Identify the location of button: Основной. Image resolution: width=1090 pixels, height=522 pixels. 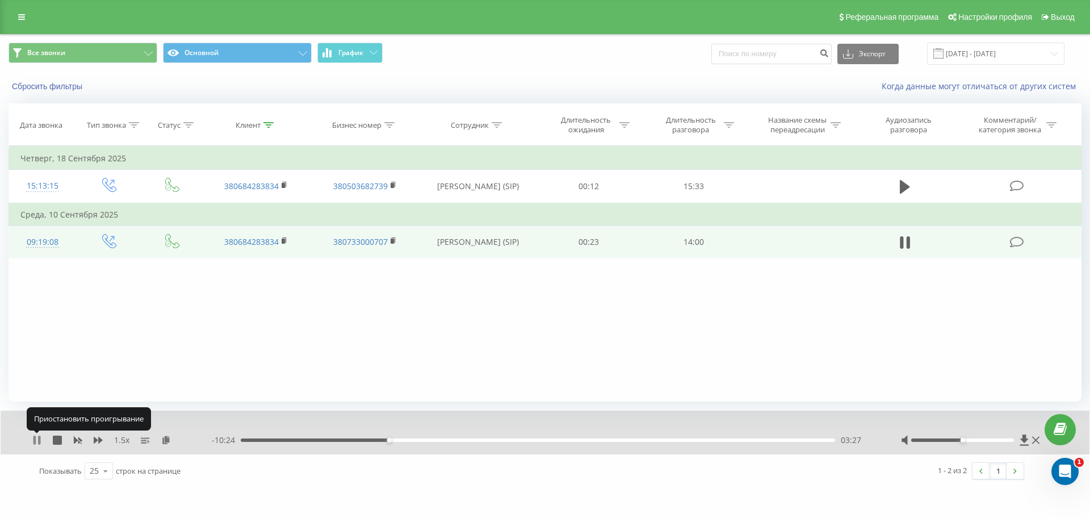
(237, 53).